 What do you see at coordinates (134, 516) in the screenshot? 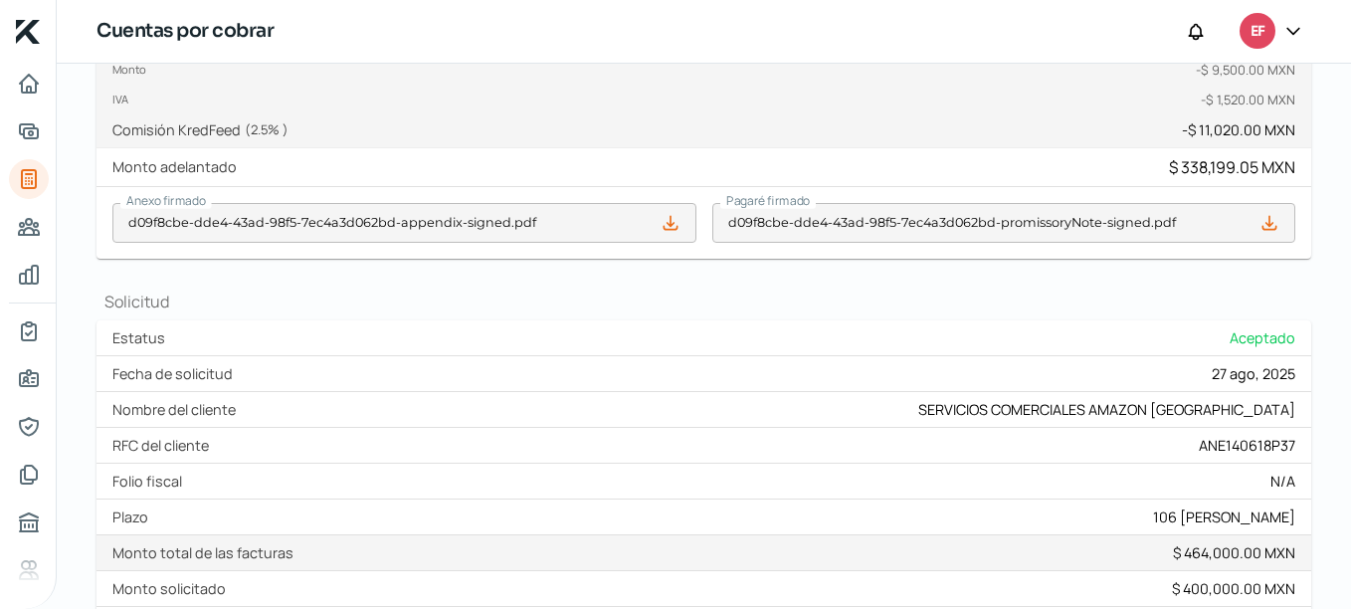
I see `label: Plazo` at bounding box center [134, 516].